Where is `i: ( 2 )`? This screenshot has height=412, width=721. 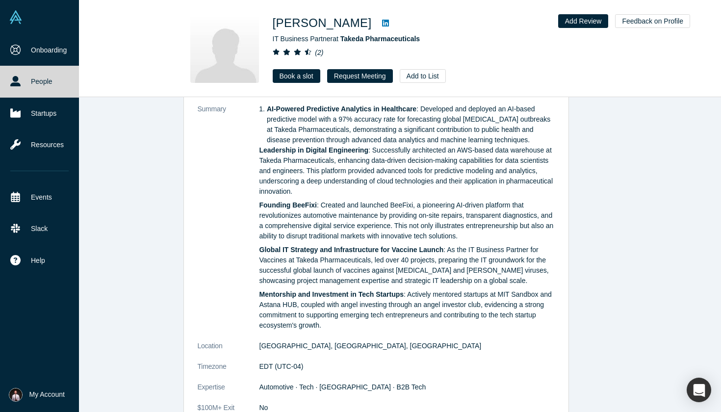 i: ( 2 ) is located at coordinates (319, 53).